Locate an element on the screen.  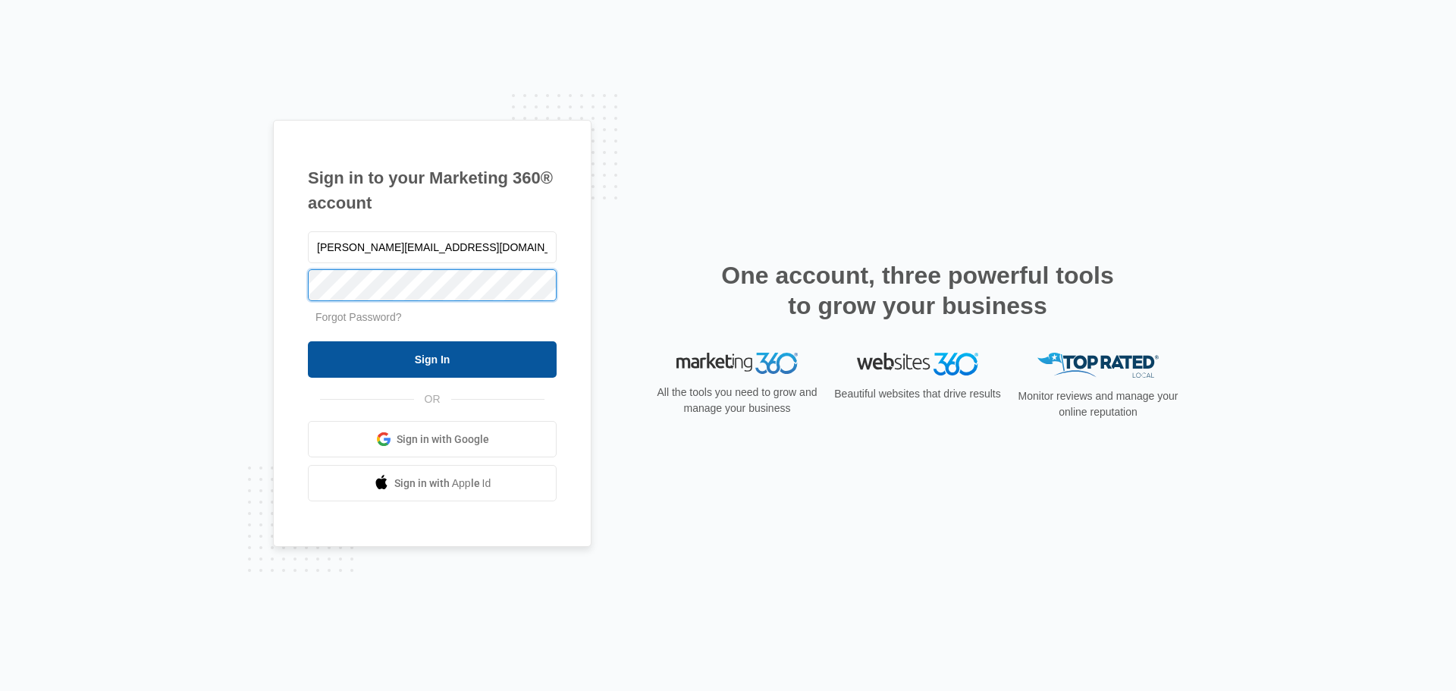
input: Email is located at coordinates (432, 247).